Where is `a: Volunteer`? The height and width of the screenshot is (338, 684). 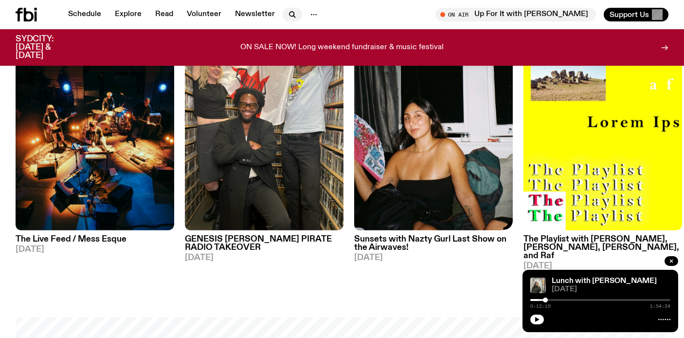 a: Volunteer is located at coordinates (204, 15).